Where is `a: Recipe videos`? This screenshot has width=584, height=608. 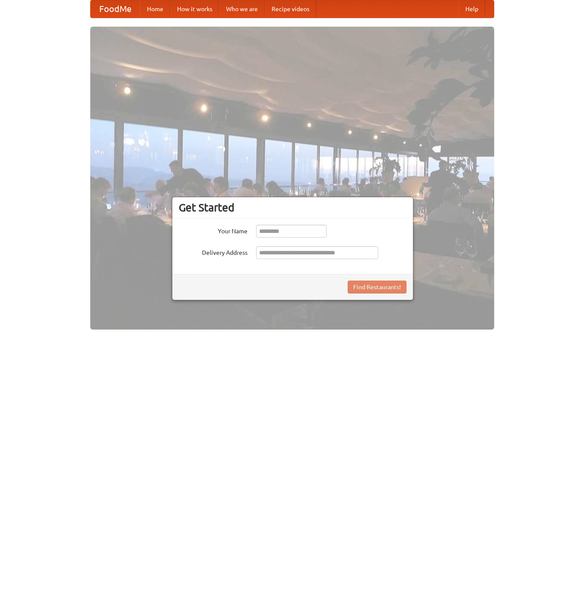
a: Recipe videos is located at coordinates (290, 9).